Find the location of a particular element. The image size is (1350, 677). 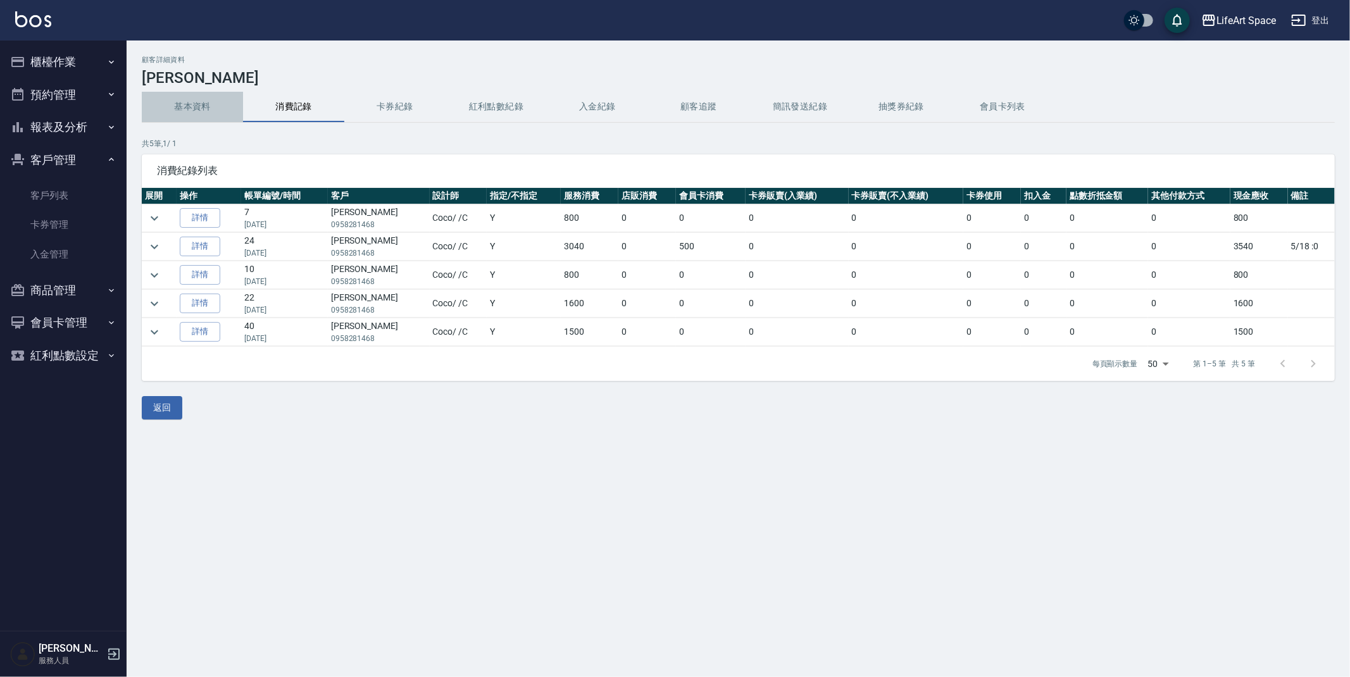

button: 商品管理 is located at coordinates (63, 290).